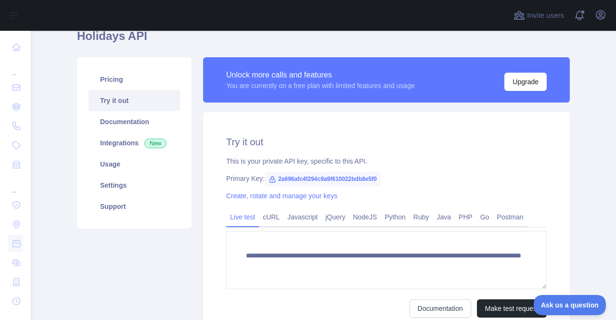 The width and height of the screenshot is (616, 320). What do you see at coordinates (242, 217) in the screenshot?
I see `a: Live test` at bounding box center [242, 217].